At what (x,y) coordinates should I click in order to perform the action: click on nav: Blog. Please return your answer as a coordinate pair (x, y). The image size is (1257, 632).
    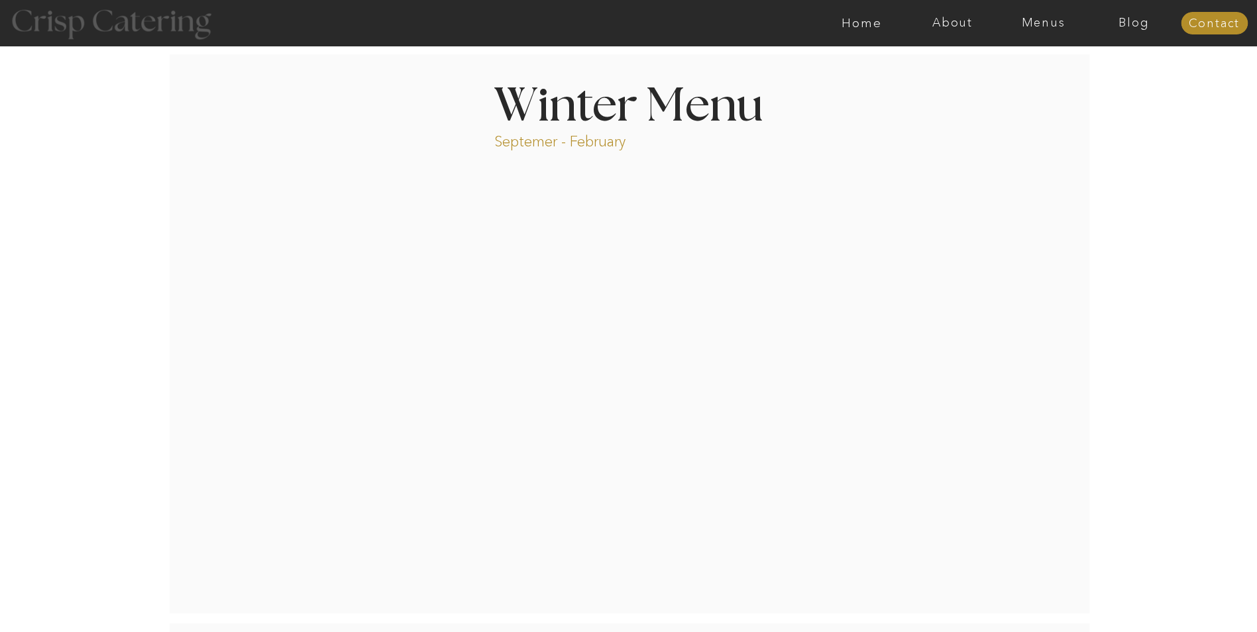
    Looking at the image, I should click on (1134, 23).